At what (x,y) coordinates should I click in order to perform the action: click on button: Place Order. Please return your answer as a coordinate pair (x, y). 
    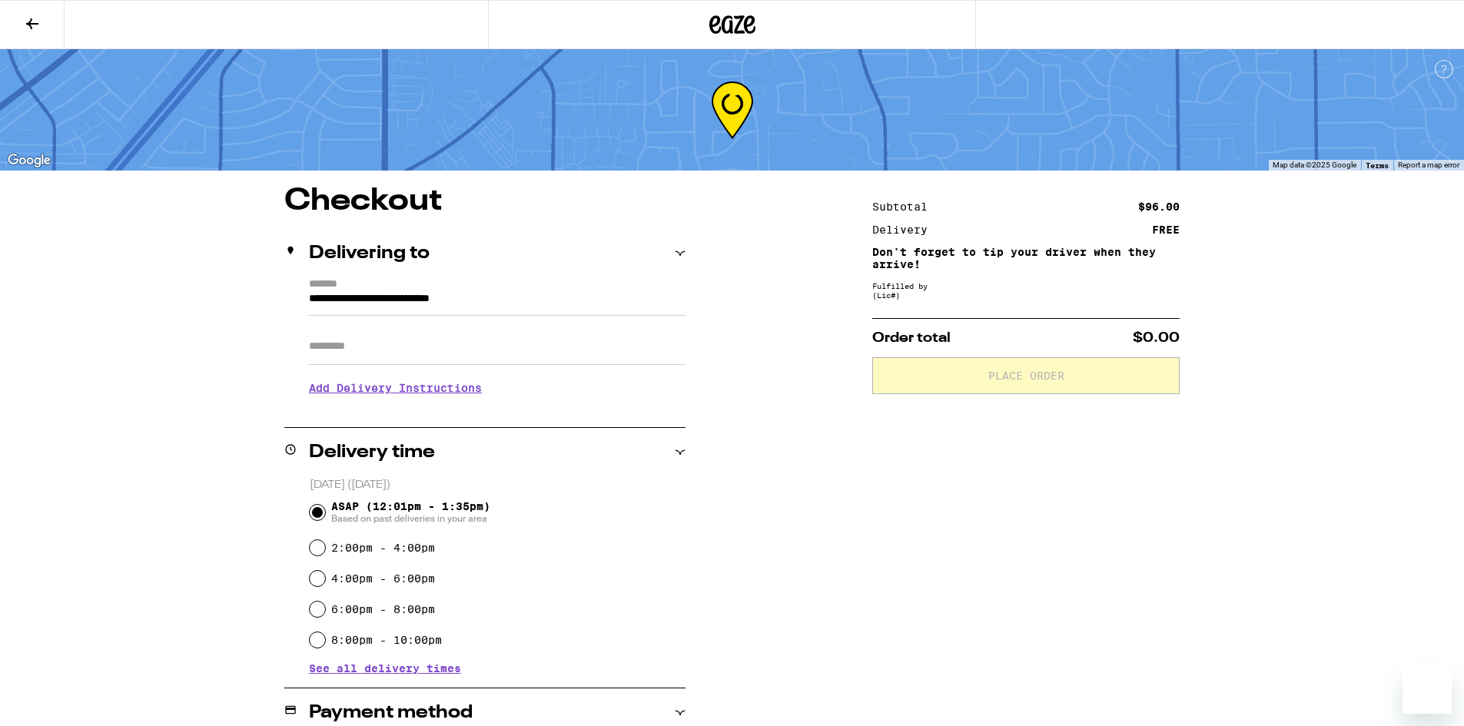
    Looking at the image, I should click on (1026, 376).